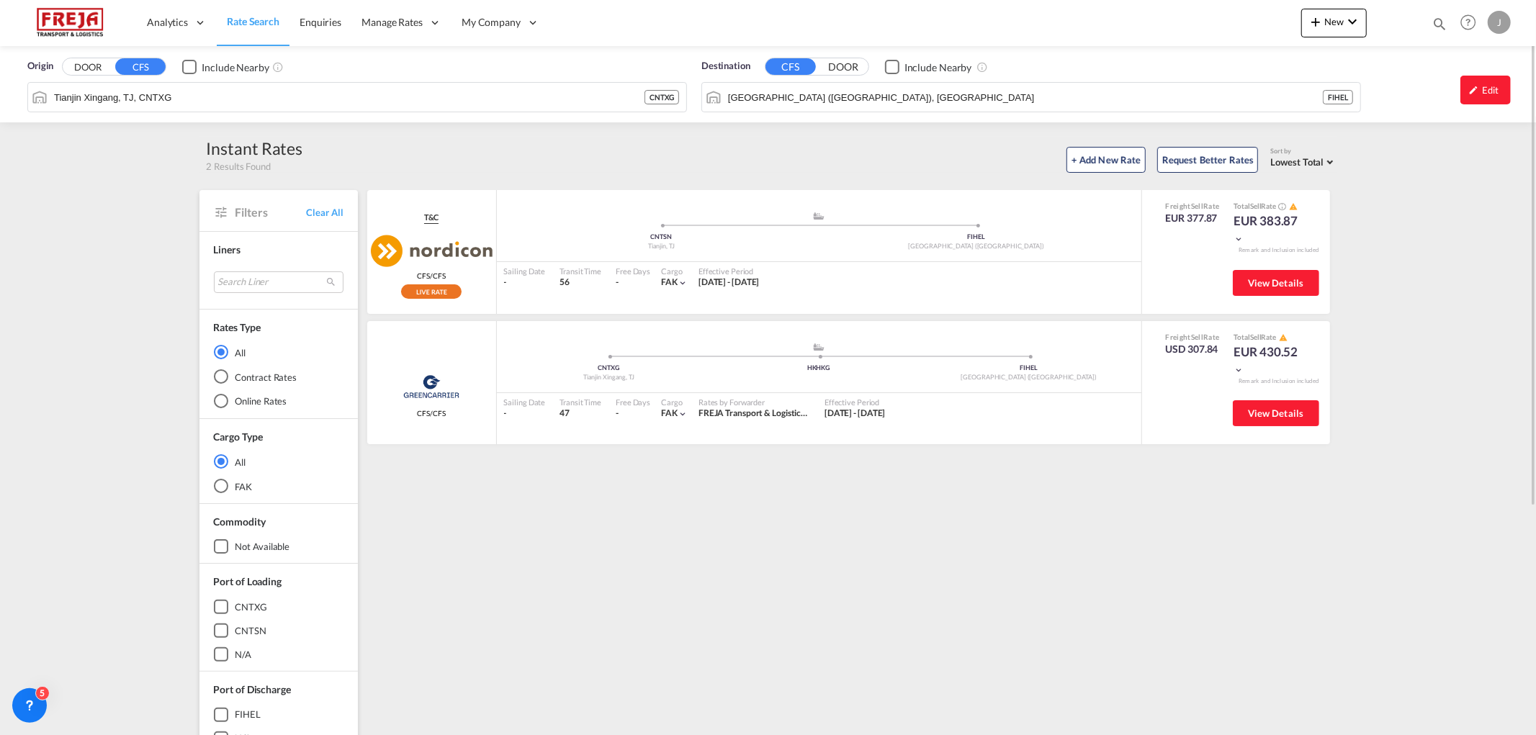 The width and height of the screenshot is (1536, 735). I want to click on div: Rates Type, so click(237, 328).